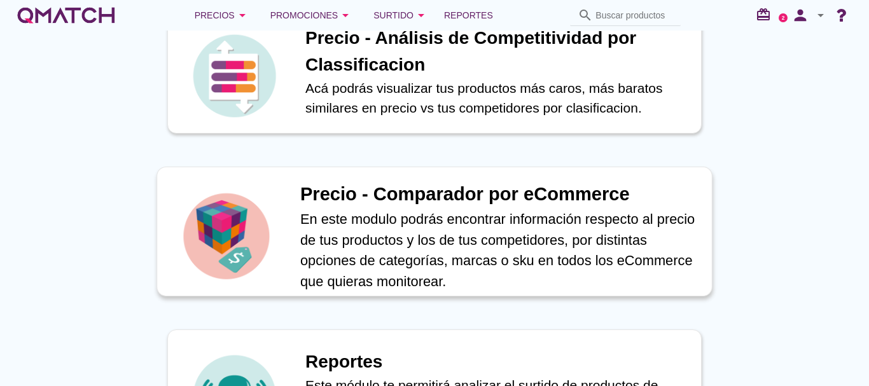 Image resolution: width=869 pixels, height=386 pixels. What do you see at coordinates (66, 15) in the screenshot?
I see `div: white-qmatch-logo` at bounding box center [66, 15].